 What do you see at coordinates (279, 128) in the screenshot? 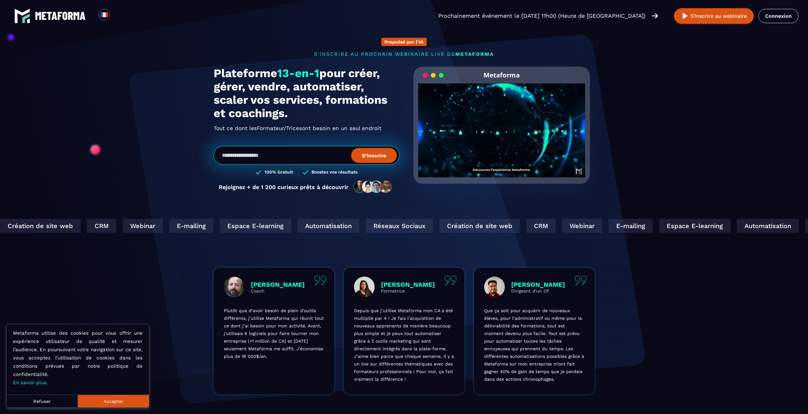
I see `span: Formateur/Trices` at bounding box center [279, 128].